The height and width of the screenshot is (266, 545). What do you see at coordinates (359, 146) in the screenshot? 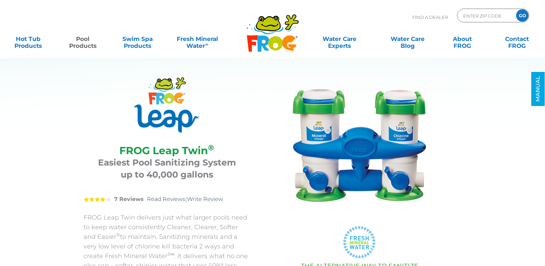
I see `img: InfuzerTwin` at bounding box center [359, 146].